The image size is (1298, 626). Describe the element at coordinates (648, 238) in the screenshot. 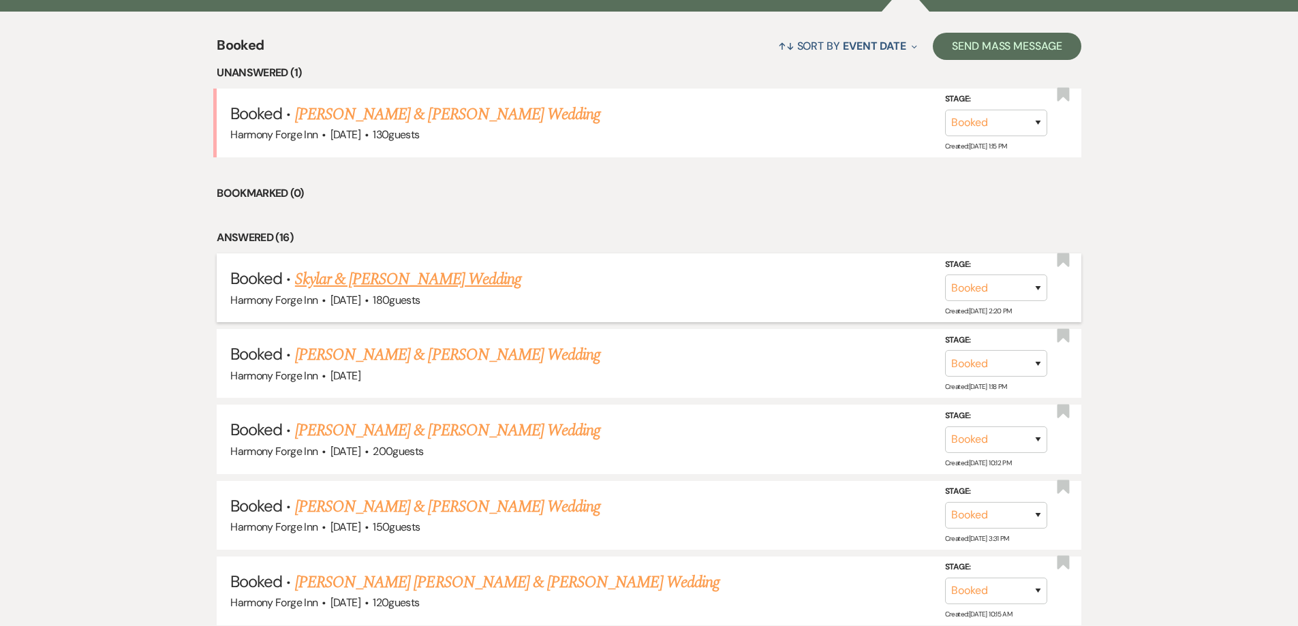

I see `li: Answered (16)` at that location.